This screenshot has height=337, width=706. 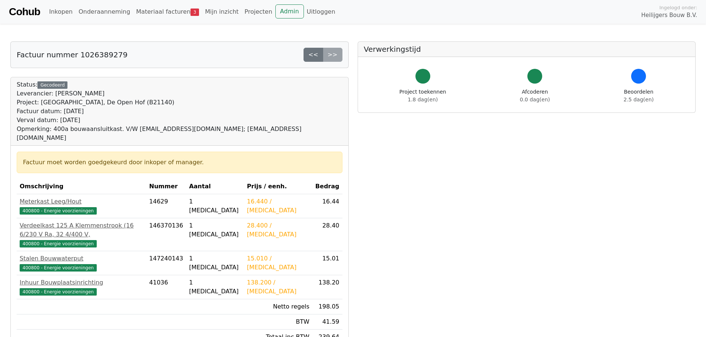 What do you see at coordinates (81, 206) in the screenshot?
I see `a: Meterkast Leeg/Hout400800 - Energie voorzieningen` at bounding box center [81, 206].